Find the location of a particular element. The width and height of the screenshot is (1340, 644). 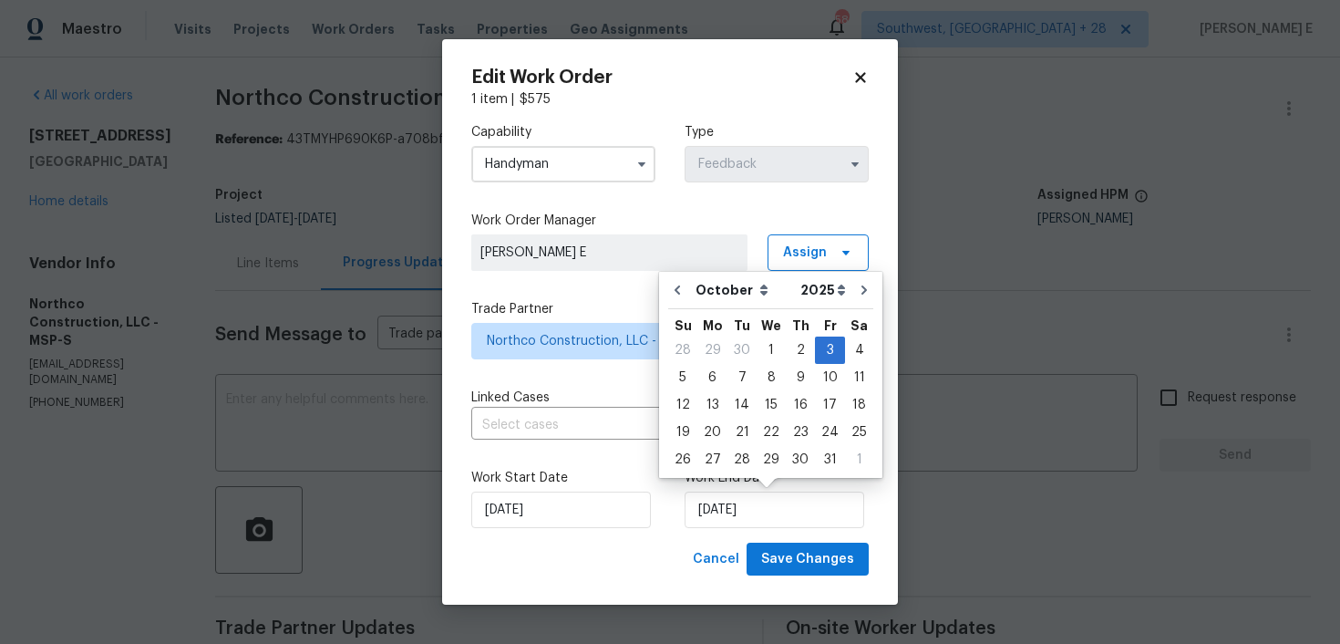

span: $ 575 is located at coordinates (535, 99).